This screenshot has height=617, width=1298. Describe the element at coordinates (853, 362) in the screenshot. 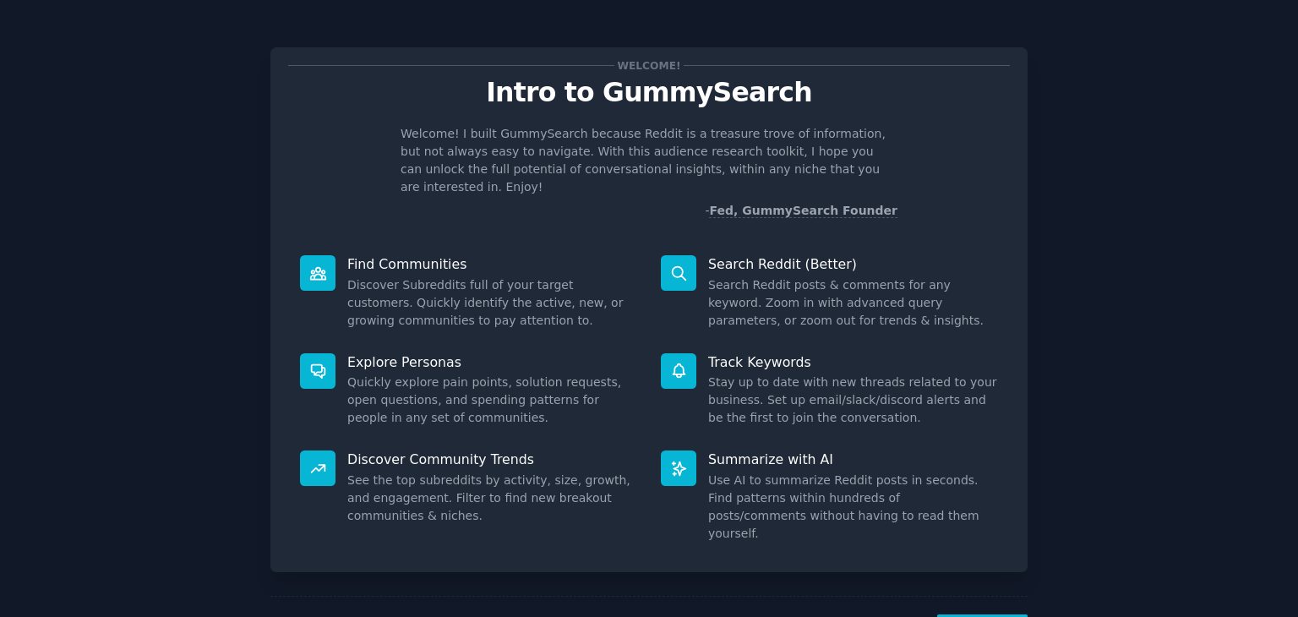

I see `p: Track Keywords` at that location.